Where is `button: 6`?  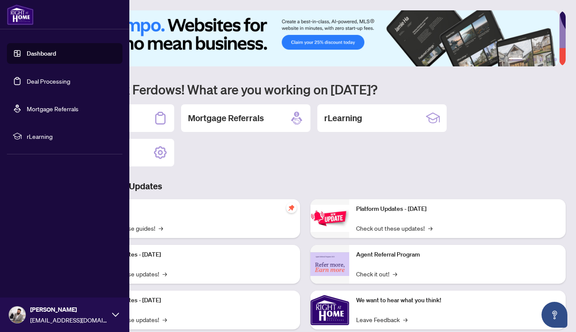
button: 6 is located at coordinates (555, 59).